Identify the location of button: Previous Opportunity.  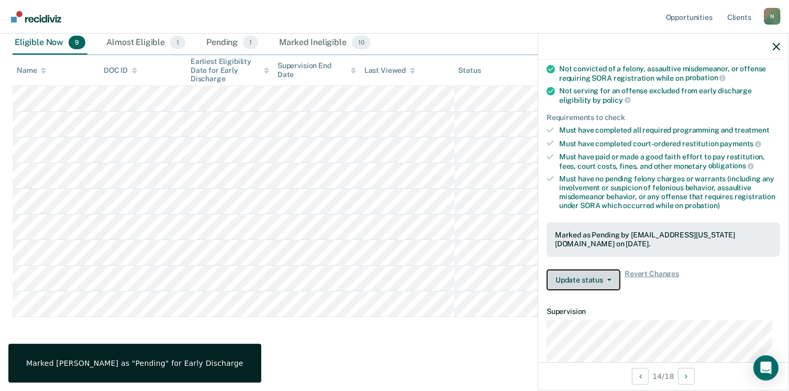
(640, 376).